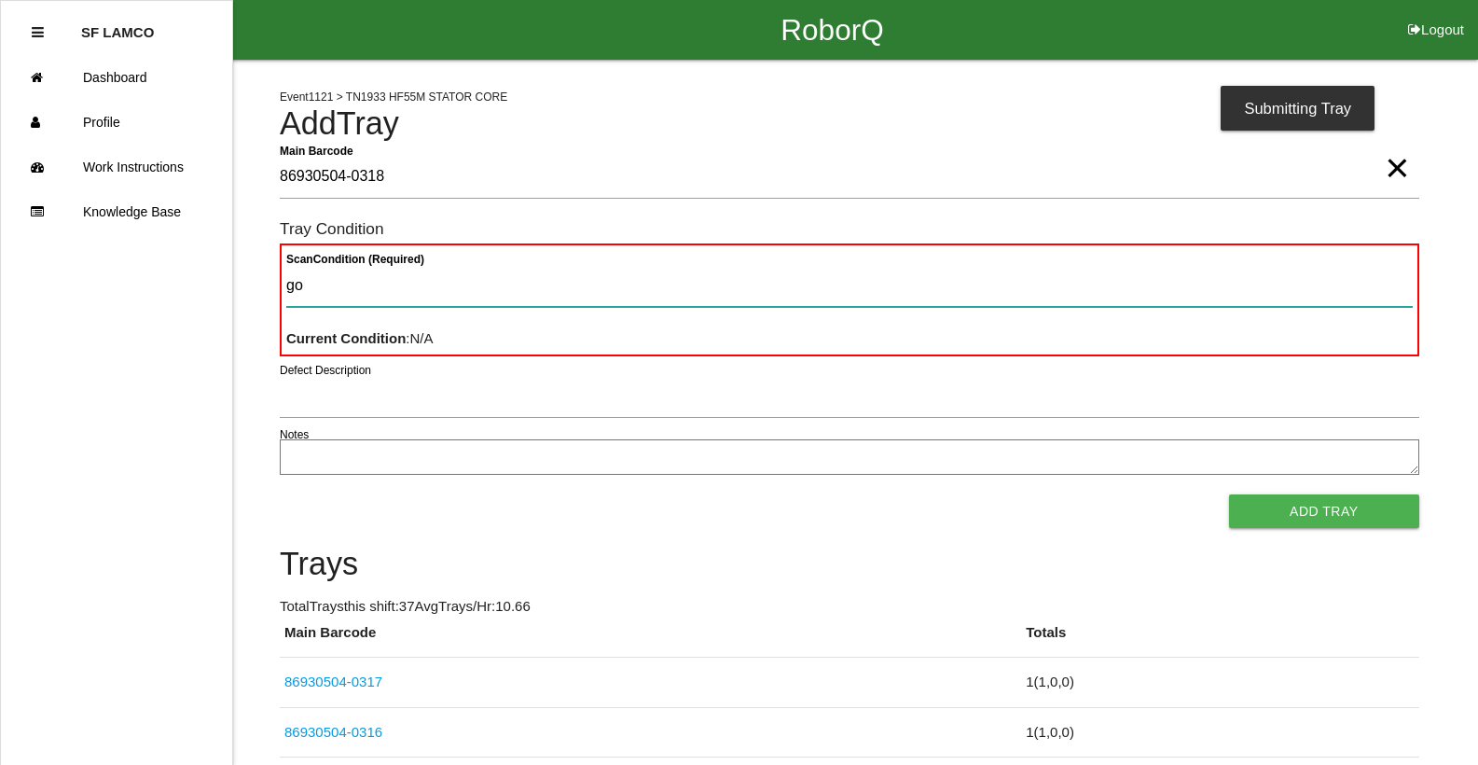 This screenshot has height=765, width=1478. What do you see at coordinates (333, 731) in the screenshot?
I see `a: 86930504-0316` at bounding box center [333, 731].